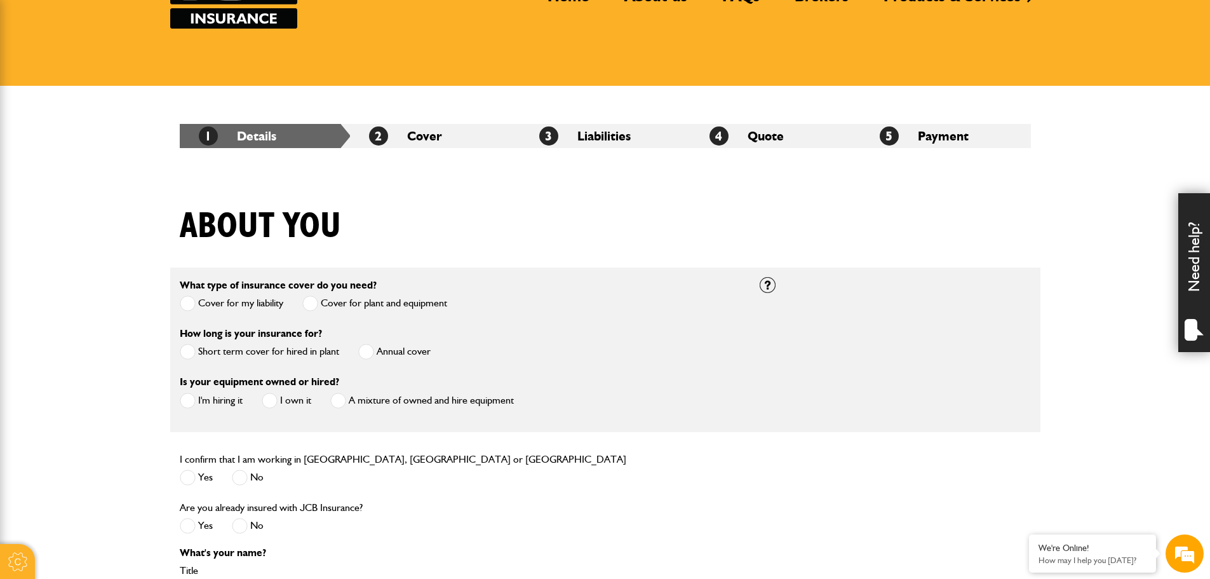  I want to click on label: Title, so click(460, 570).